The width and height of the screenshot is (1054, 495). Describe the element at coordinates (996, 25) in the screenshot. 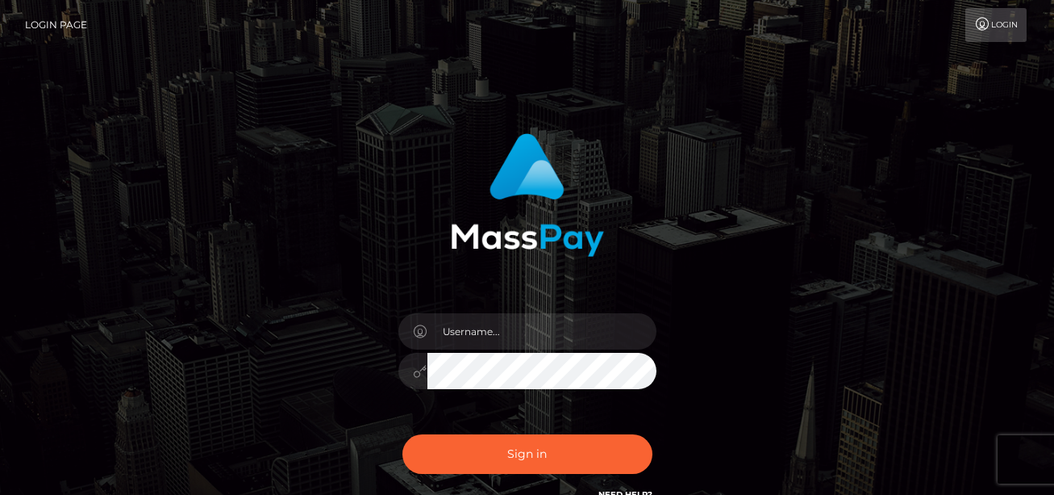

I see `a: Login` at that location.